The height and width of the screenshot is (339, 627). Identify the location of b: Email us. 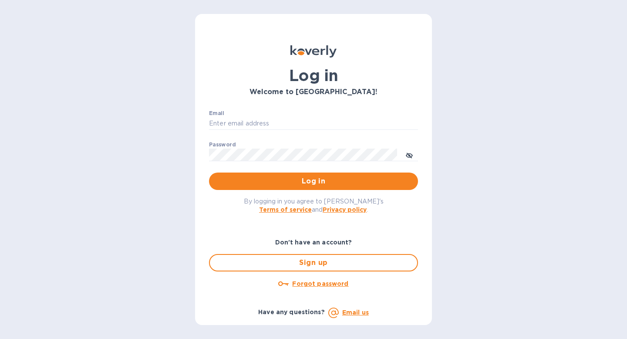
(355, 312).